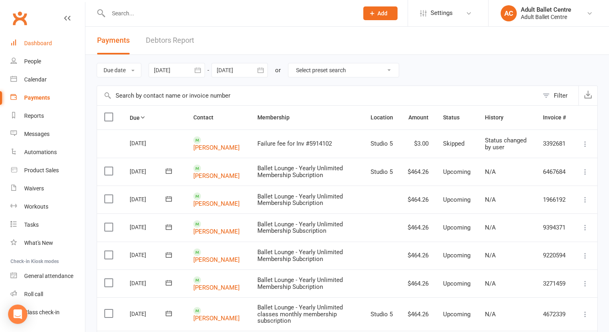 The width and height of the screenshot is (609, 332). I want to click on th: Invoice #, so click(554, 117).